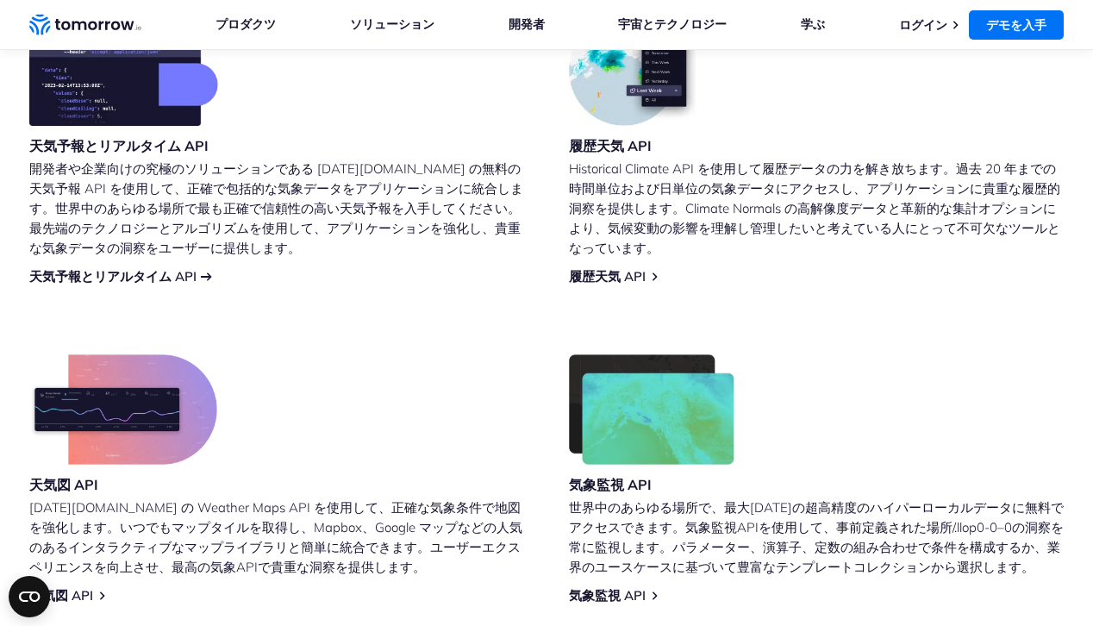  Describe the element at coordinates (29, 597) in the screenshot. I see `button: CMP ウィジェットを開く` at that location.